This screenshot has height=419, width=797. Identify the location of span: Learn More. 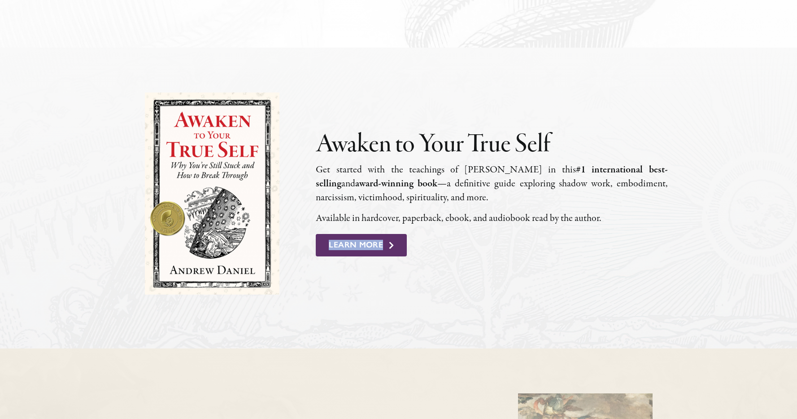
(356, 245).